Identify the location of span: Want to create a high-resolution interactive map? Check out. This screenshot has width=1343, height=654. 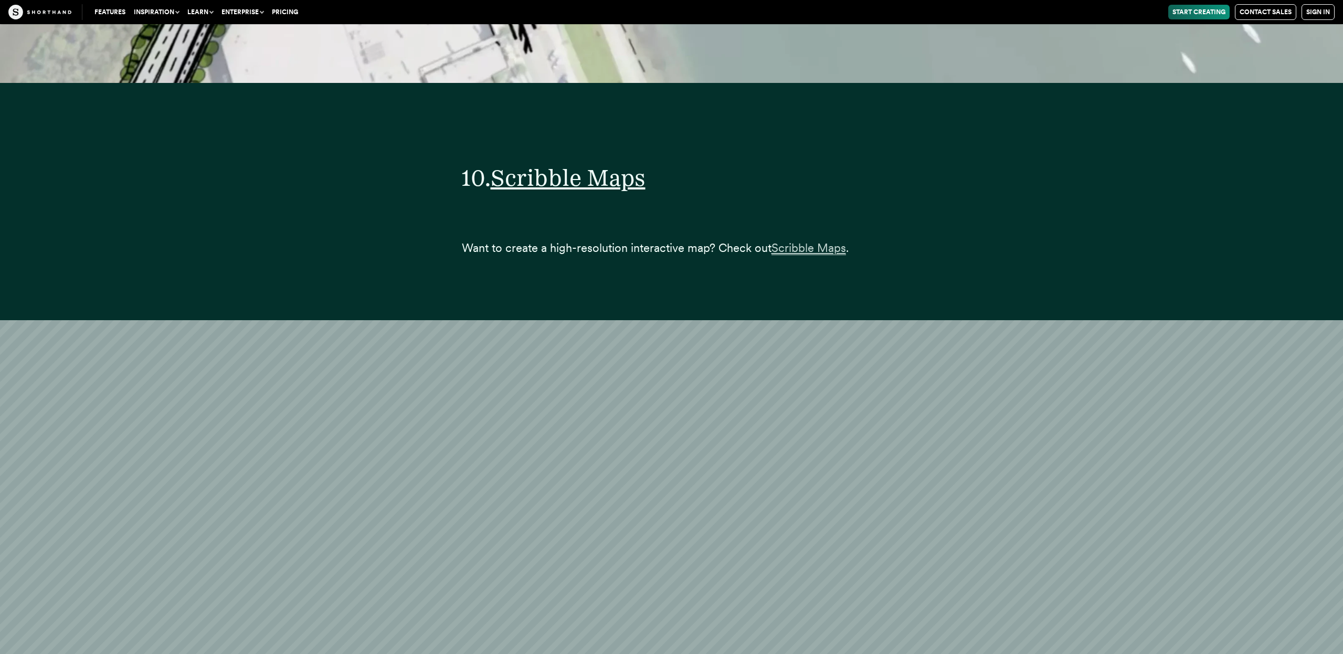
(616, 248).